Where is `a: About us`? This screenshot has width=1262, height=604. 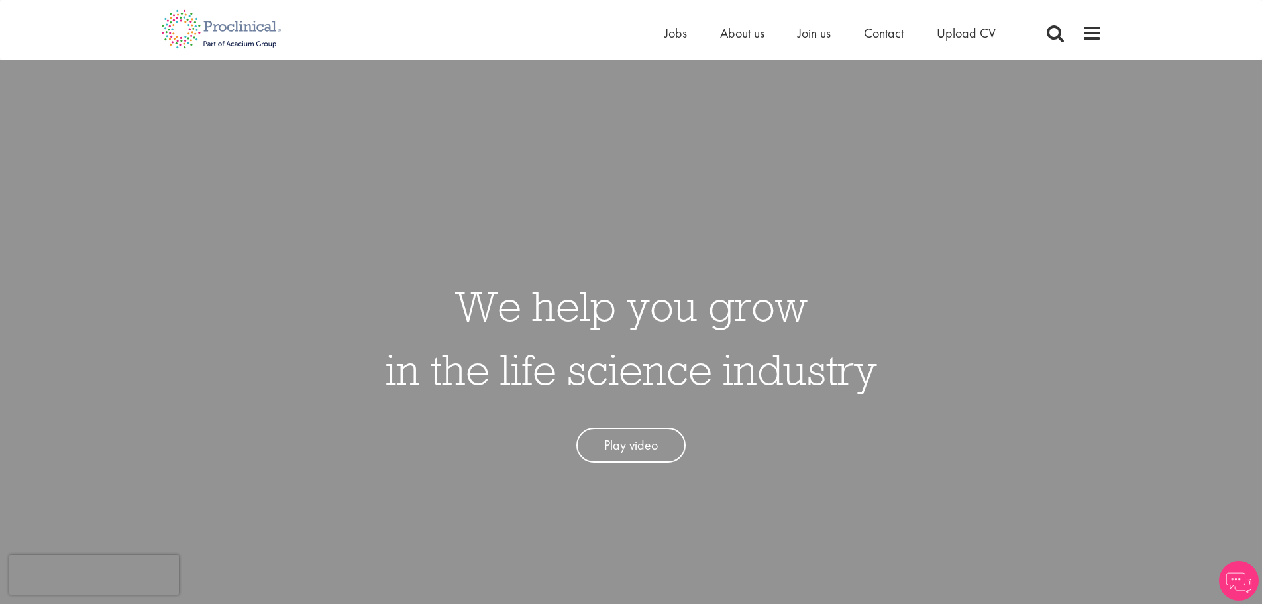
a: About us is located at coordinates (742, 33).